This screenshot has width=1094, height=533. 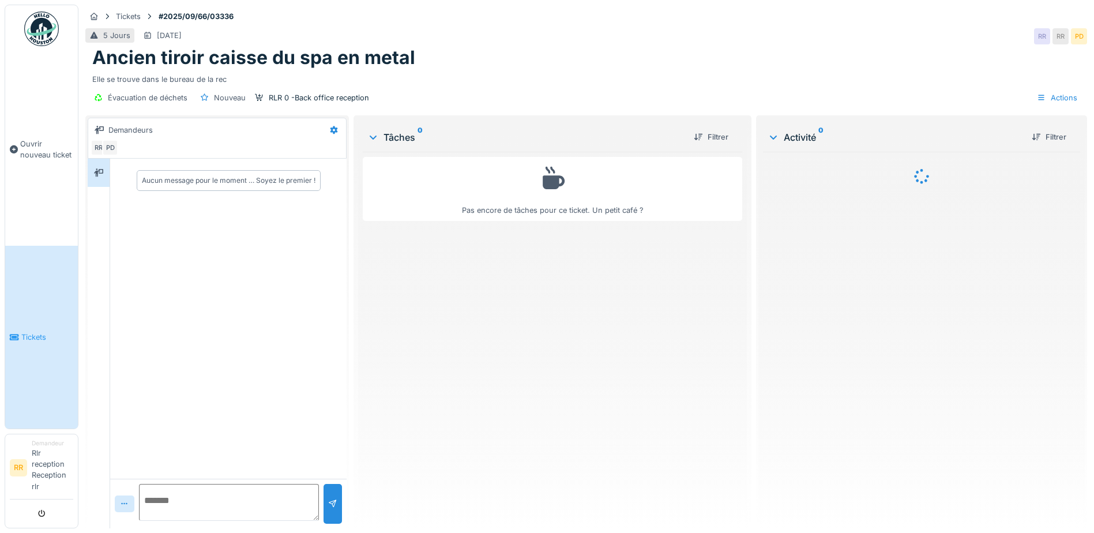 I want to click on div: 5 Jours, so click(x=117, y=35).